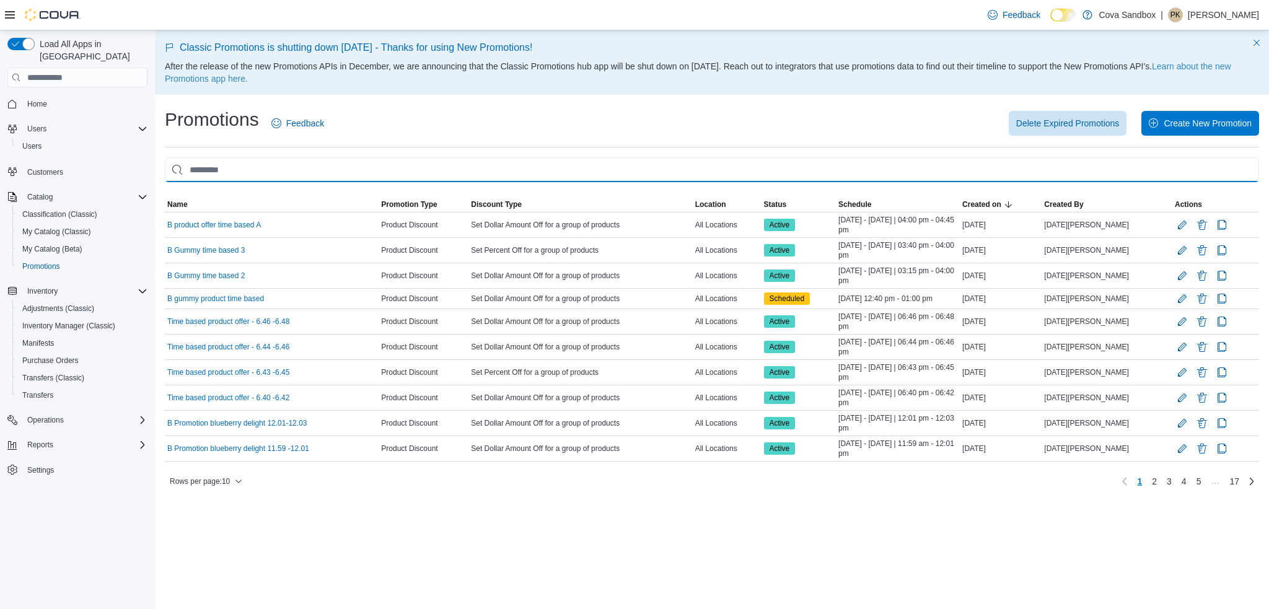 The width and height of the screenshot is (1269, 609). What do you see at coordinates (56, 232) in the screenshot?
I see `a: My Catalog (Classic)` at bounding box center [56, 232].